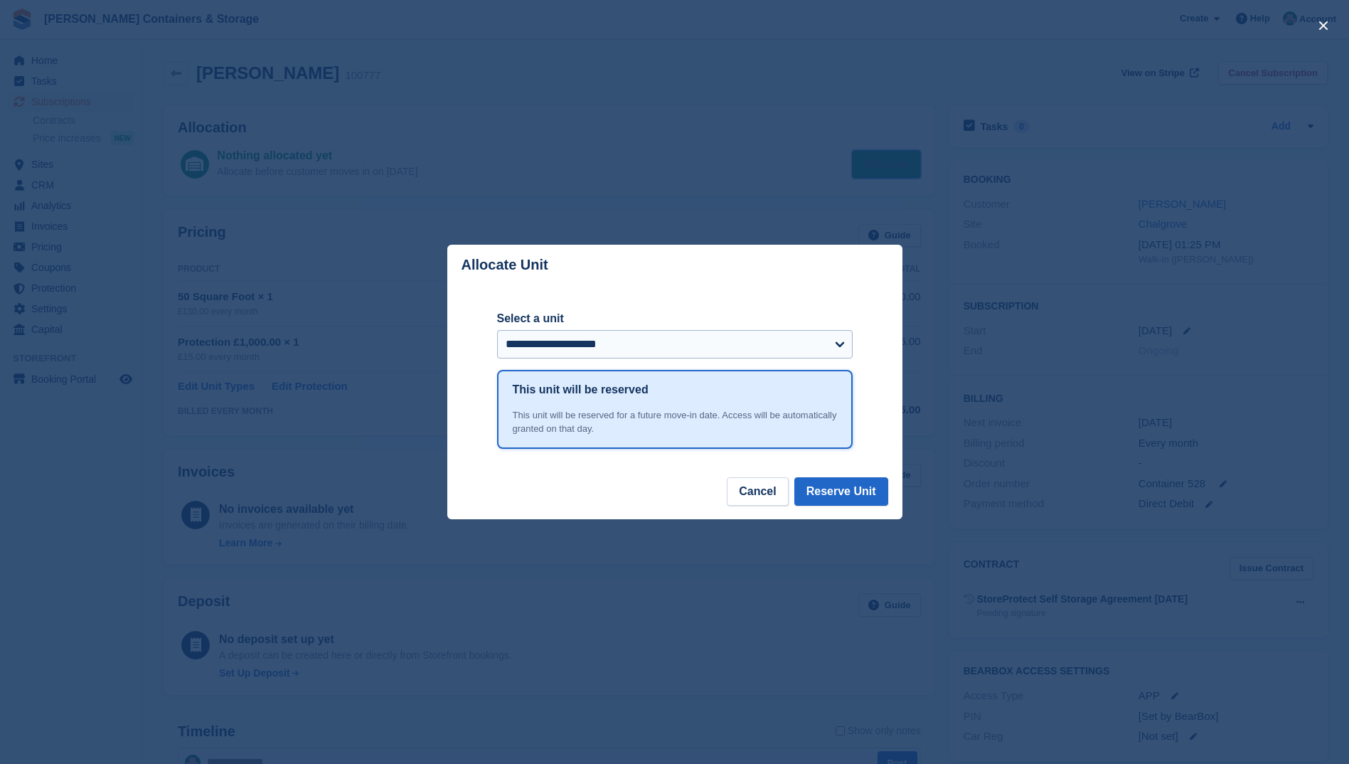  What do you see at coordinates (675, 319) in the screenshot?
I see `label: Select a unit` at bounding box center [675, 319].